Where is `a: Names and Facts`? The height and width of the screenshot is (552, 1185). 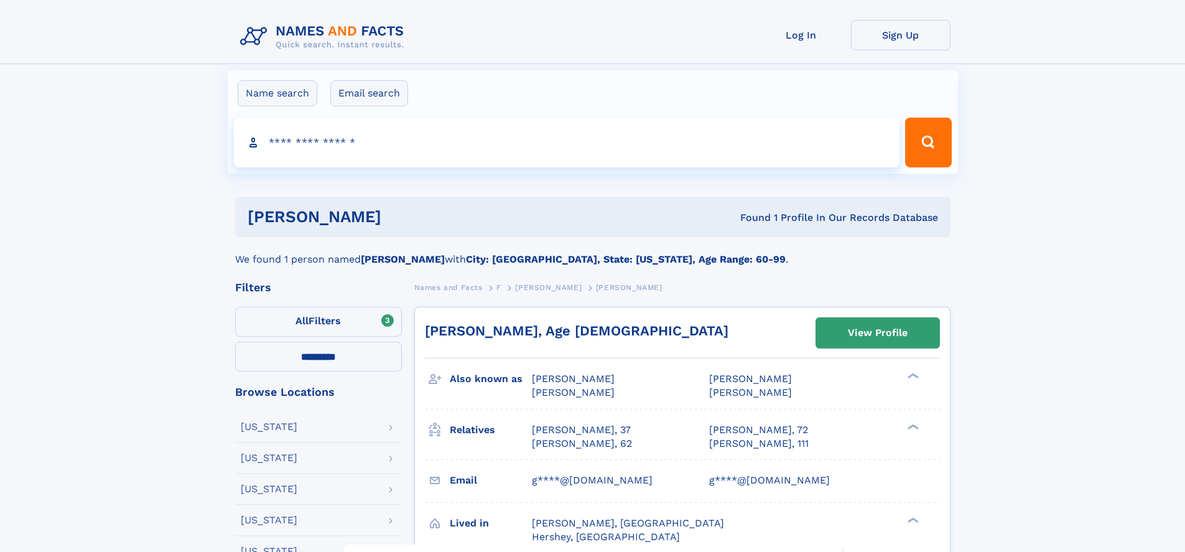 a: Names and Facts is located at coordinates (448, 287).